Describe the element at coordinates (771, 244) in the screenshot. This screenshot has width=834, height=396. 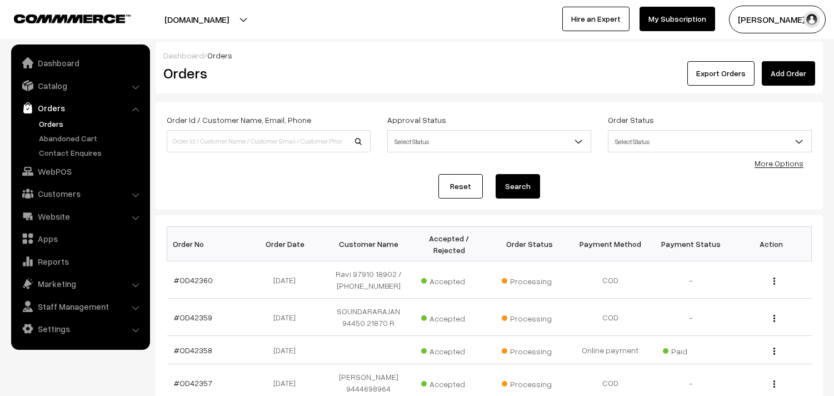
I see `th: Action` at that location.